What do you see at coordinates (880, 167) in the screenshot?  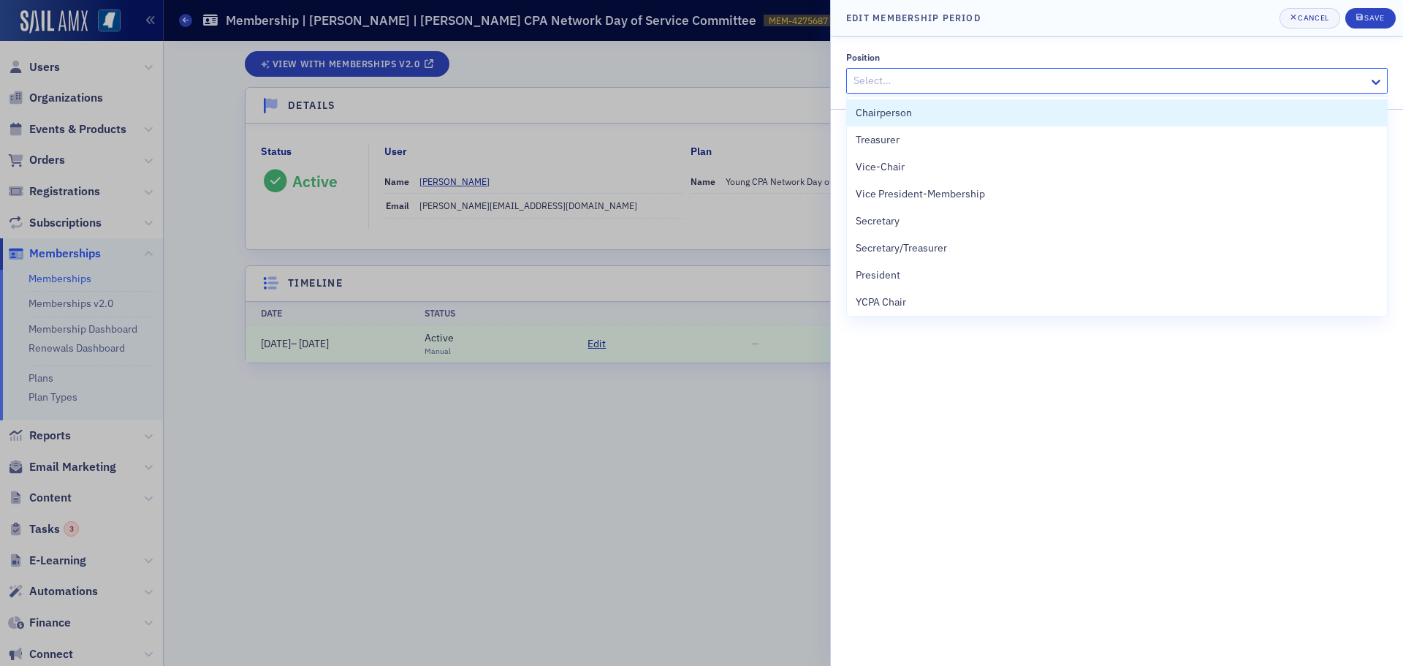 I see `span: Vice-Chair` at bounding box center [880, 167].